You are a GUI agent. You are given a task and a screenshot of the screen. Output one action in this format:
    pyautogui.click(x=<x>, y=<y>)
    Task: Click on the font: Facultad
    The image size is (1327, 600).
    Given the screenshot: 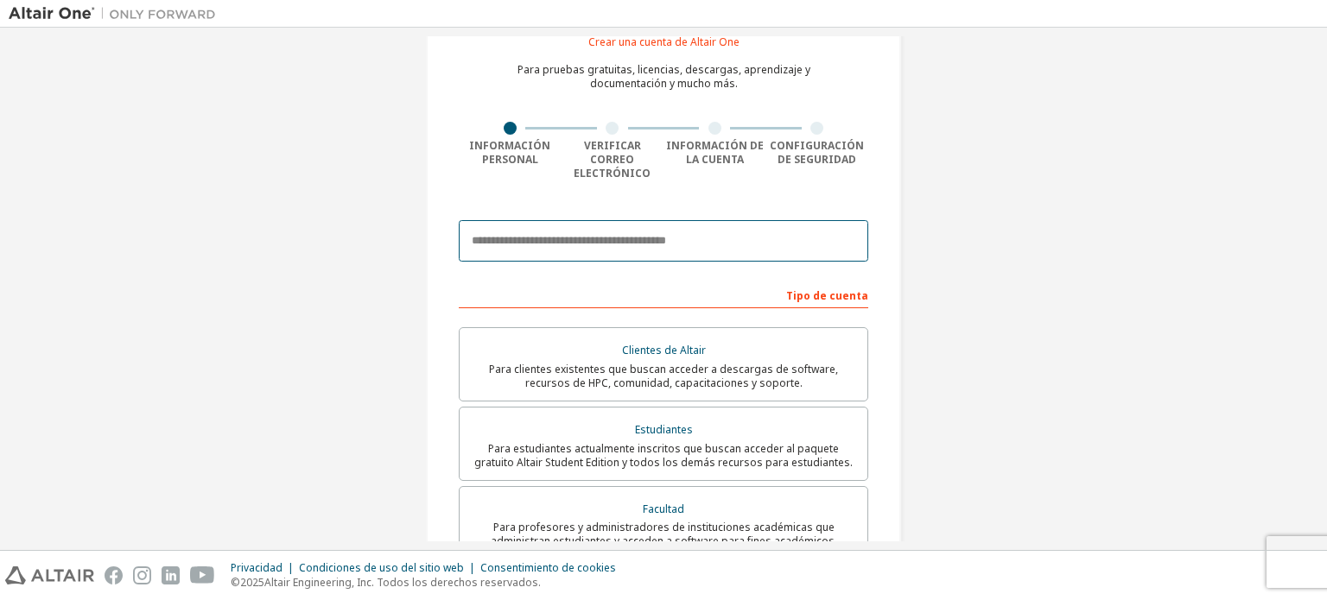 What is the action you would take?
    pyautogui.click(x=663, y=509)
    